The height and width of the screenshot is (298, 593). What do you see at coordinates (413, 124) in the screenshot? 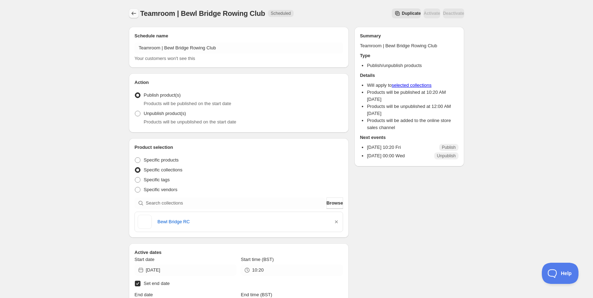
I see `li: Products will be added to the online store sales channel` at bounding box center [413, 124].